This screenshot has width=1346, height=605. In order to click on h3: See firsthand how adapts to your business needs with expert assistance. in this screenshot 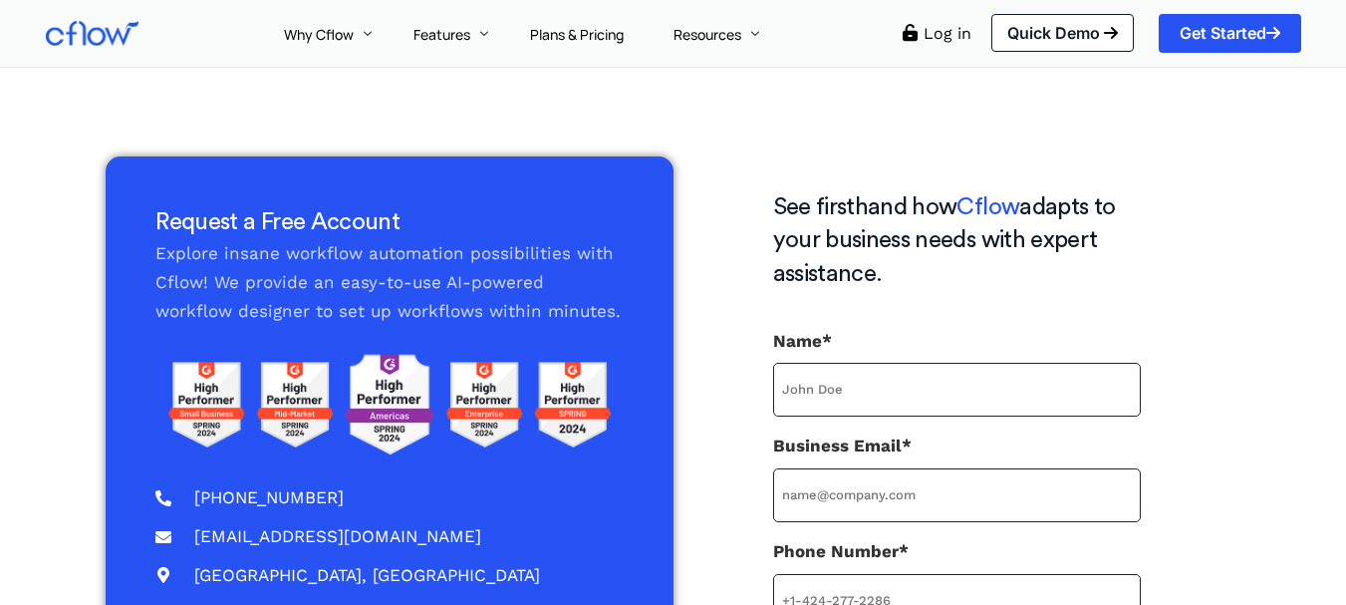, I will do `click(956, 241)`.